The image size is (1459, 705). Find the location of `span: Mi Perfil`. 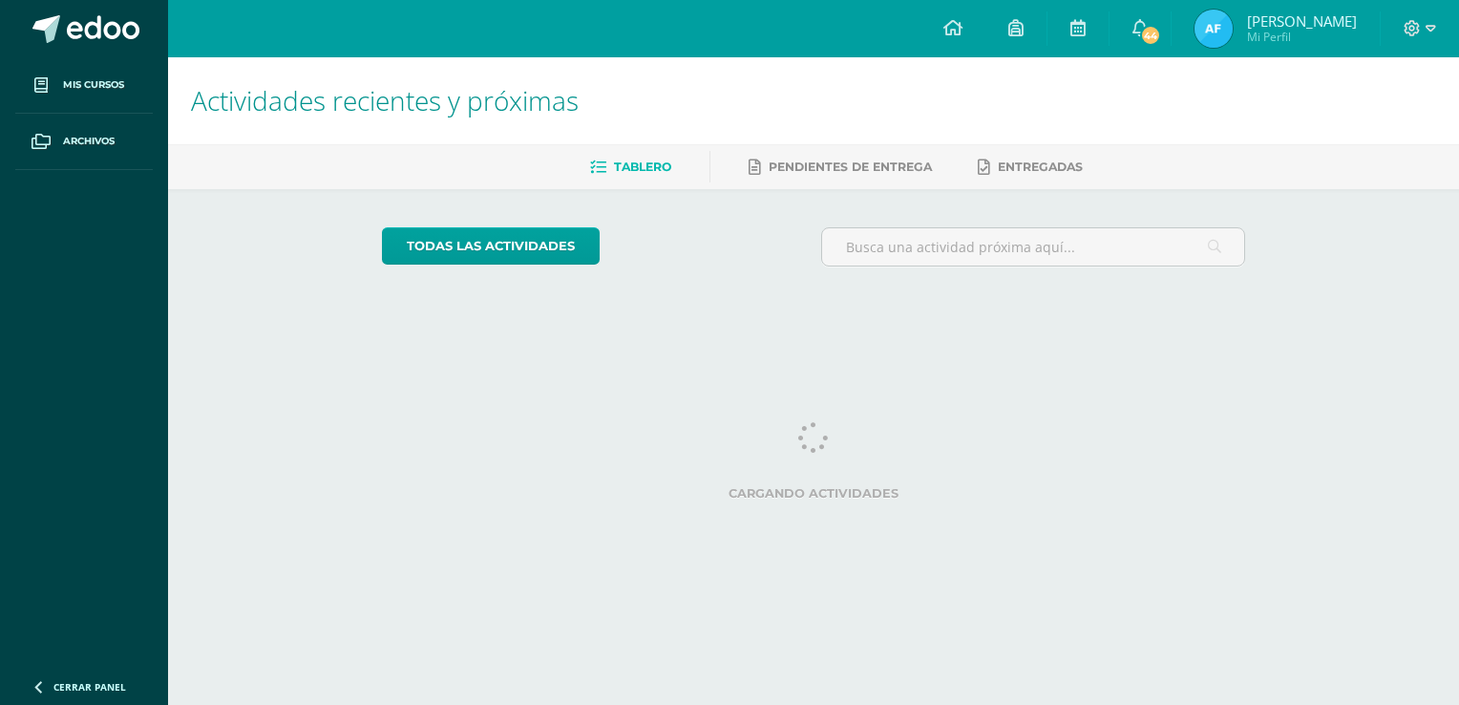

span: Mi Perfil is located at coordinates (1302, 36).